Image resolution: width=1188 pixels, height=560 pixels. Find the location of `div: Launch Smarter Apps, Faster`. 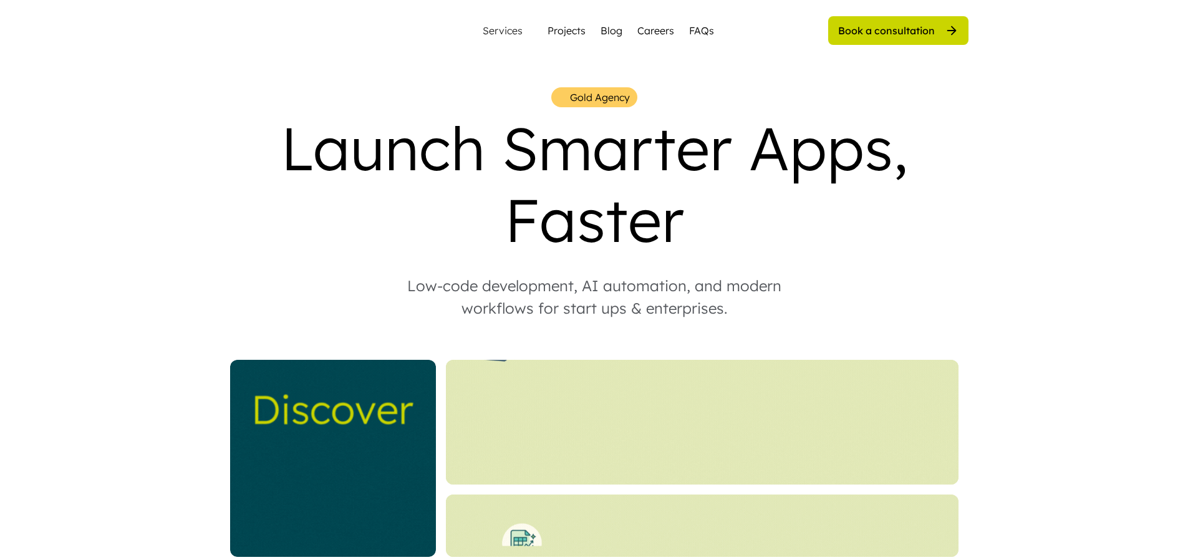

div: Launch Smarter Apps, Faster is located at coordinates (594, 184).